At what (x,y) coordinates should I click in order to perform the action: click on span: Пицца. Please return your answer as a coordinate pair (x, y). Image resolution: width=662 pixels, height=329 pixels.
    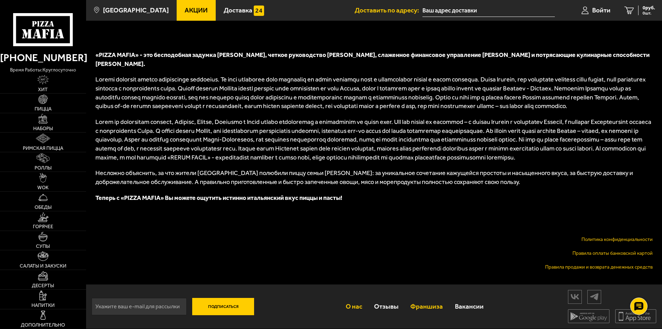
    Looking at the image, I should click on (43, 109).